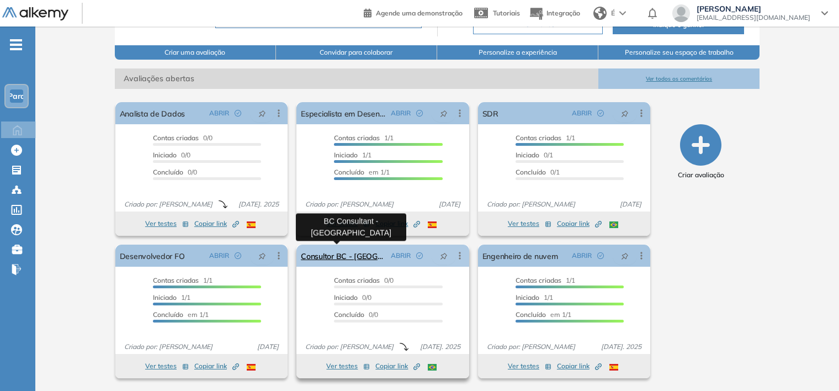 Image resolution: width=839 pixels, height=391 pixels. Describe the element at coordinates (152, 113) in the screenshot. I see `a: Analista de Dados` at that location.